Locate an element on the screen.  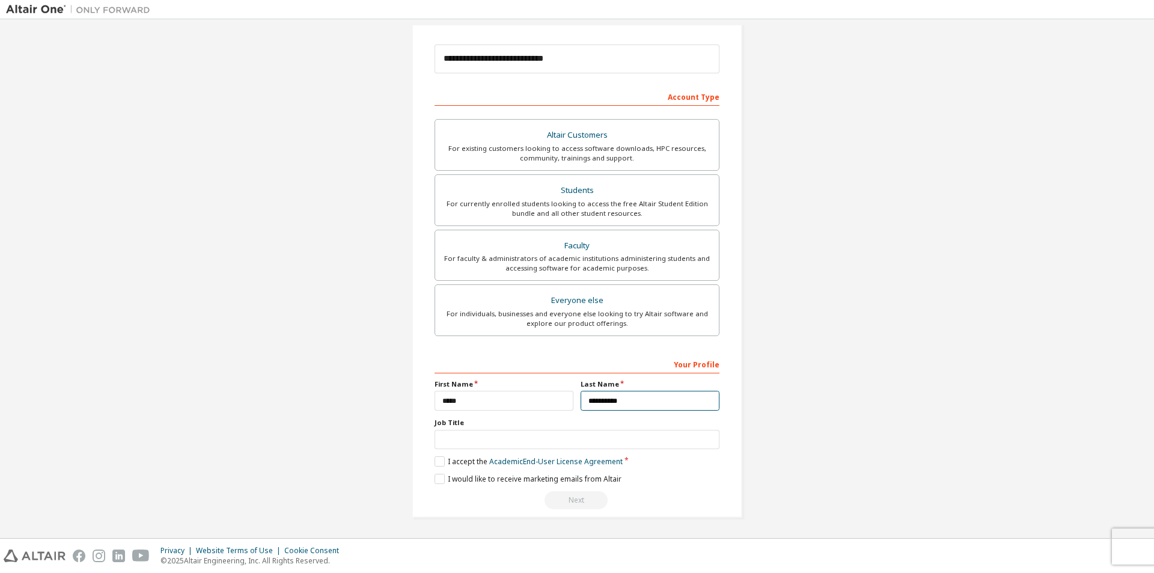
div: For currently enrolled students looking to access the free Altair Student Edition bundle and all ... is located at coordinates (577, 208).